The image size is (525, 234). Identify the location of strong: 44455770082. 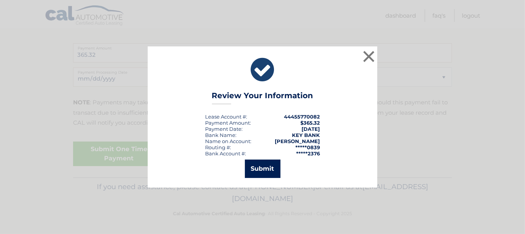
(302, 116).